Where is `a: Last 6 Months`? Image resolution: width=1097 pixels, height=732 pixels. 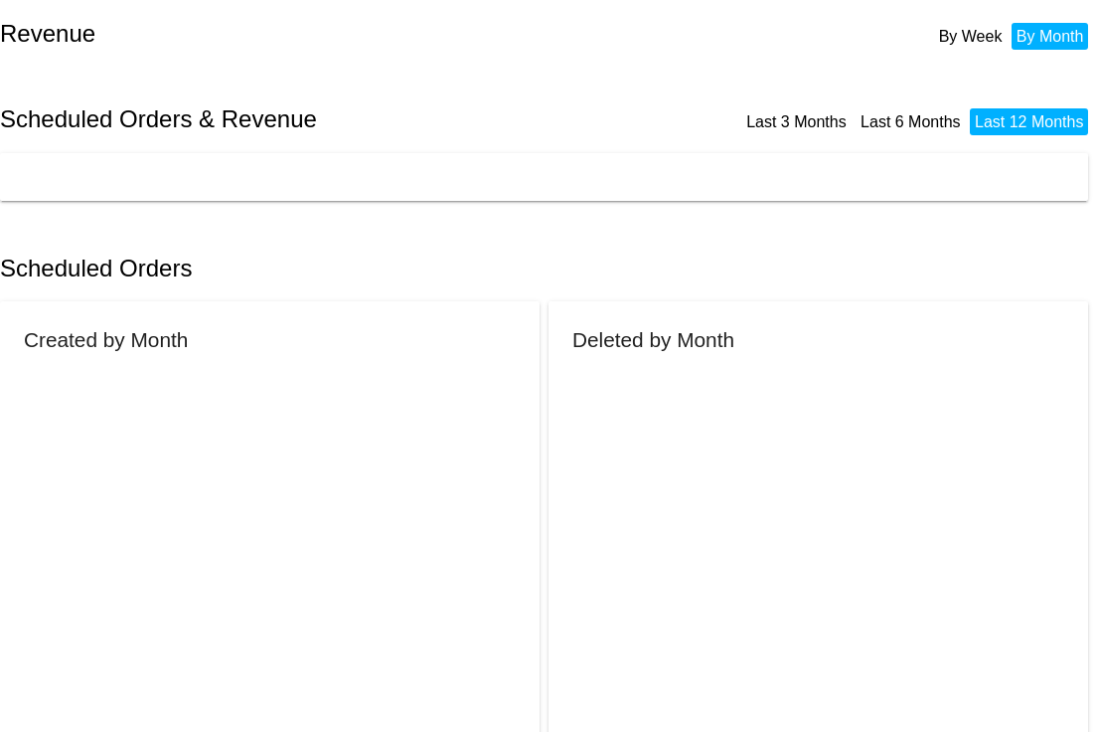
a: Last 6 Months is located at coordinates (911, 121).